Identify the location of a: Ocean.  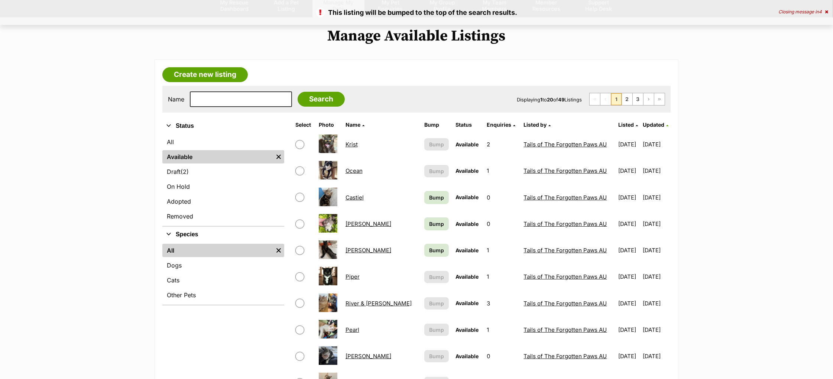
(354, 171).